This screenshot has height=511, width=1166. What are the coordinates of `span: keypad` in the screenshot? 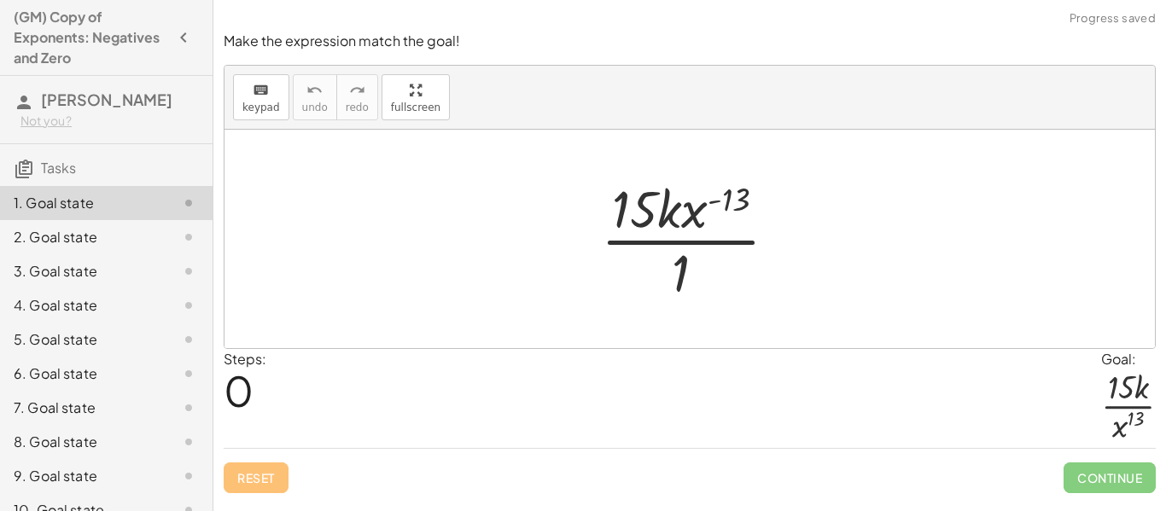 It's located at (261, 108).